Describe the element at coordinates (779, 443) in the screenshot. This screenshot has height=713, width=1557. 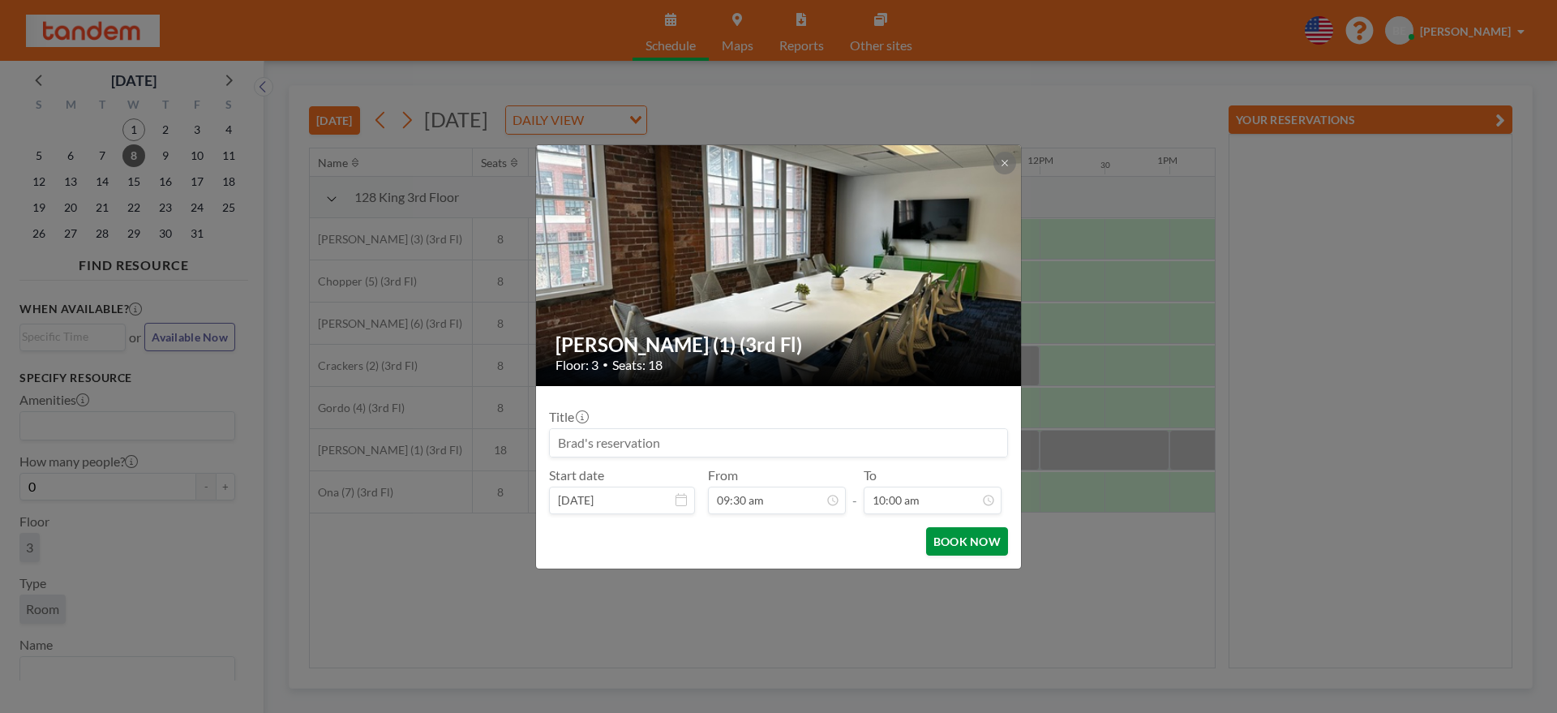
I see `input: Brad's reservation` at that location.